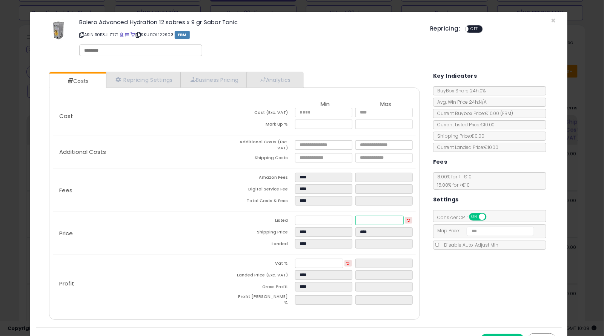 This screenshot has height=336, width=604. Describe the element at coordinates (265, 288) in the screenshot. I see `td: Gross Profit` at that location.